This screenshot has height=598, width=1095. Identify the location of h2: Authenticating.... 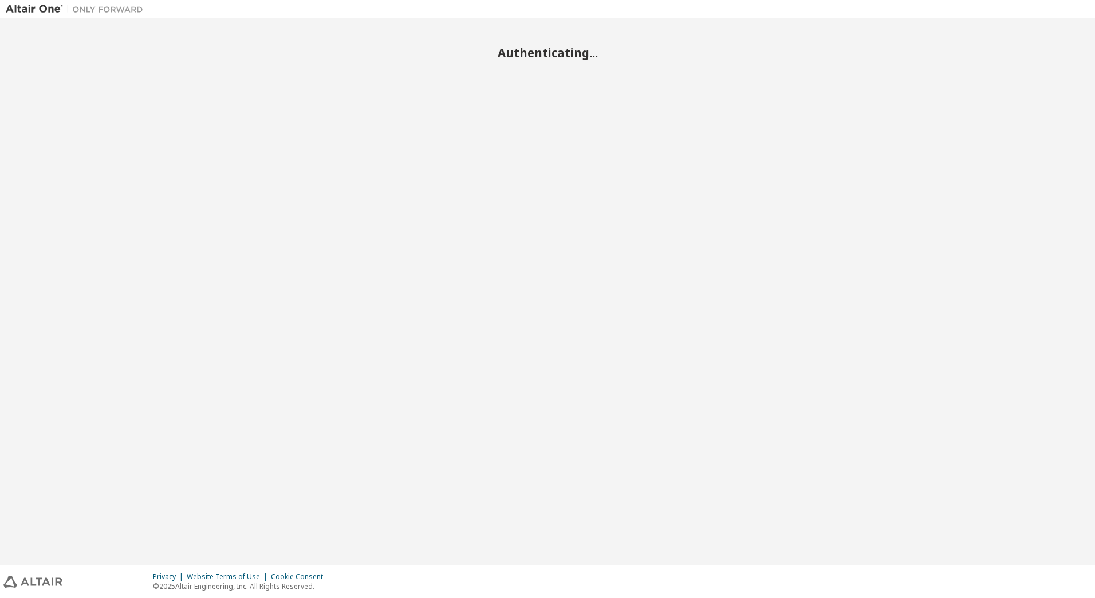
(548, 53).